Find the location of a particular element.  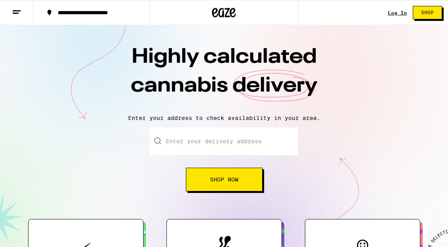

h1: Highly calculated cannabis delivery is located at coordinates (224, 76).